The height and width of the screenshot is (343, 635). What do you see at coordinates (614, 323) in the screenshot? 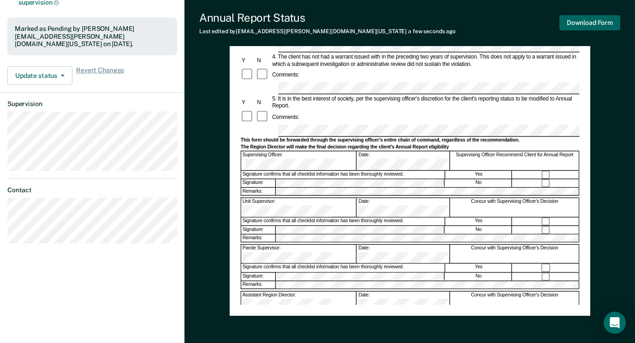
I see `div: Open Intercom Messenger` at bounding box center [614, 323].